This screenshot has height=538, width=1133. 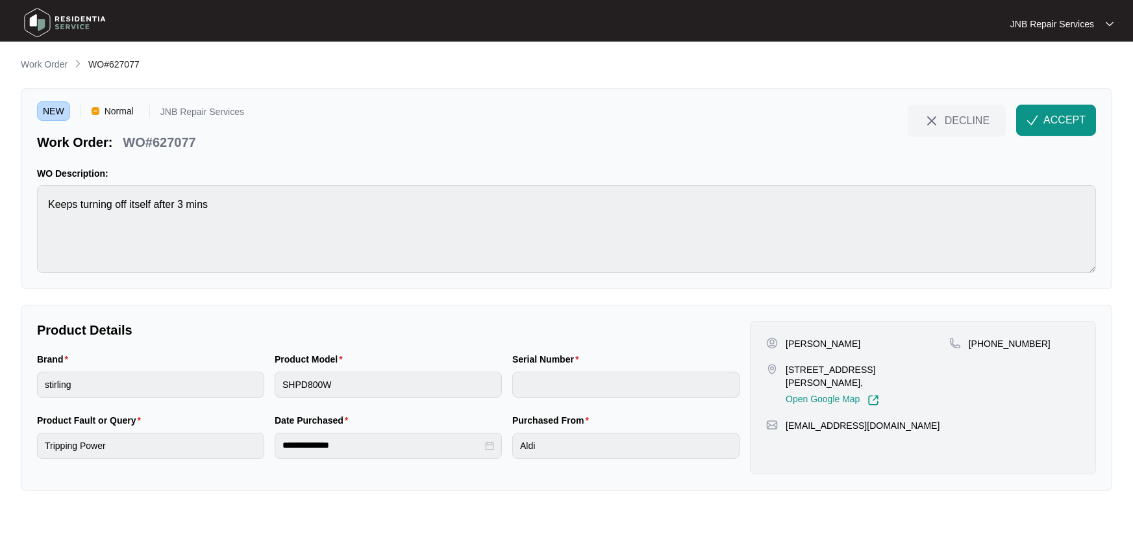 I want to click on img: check-Icon, so click(x=1032, y=120).